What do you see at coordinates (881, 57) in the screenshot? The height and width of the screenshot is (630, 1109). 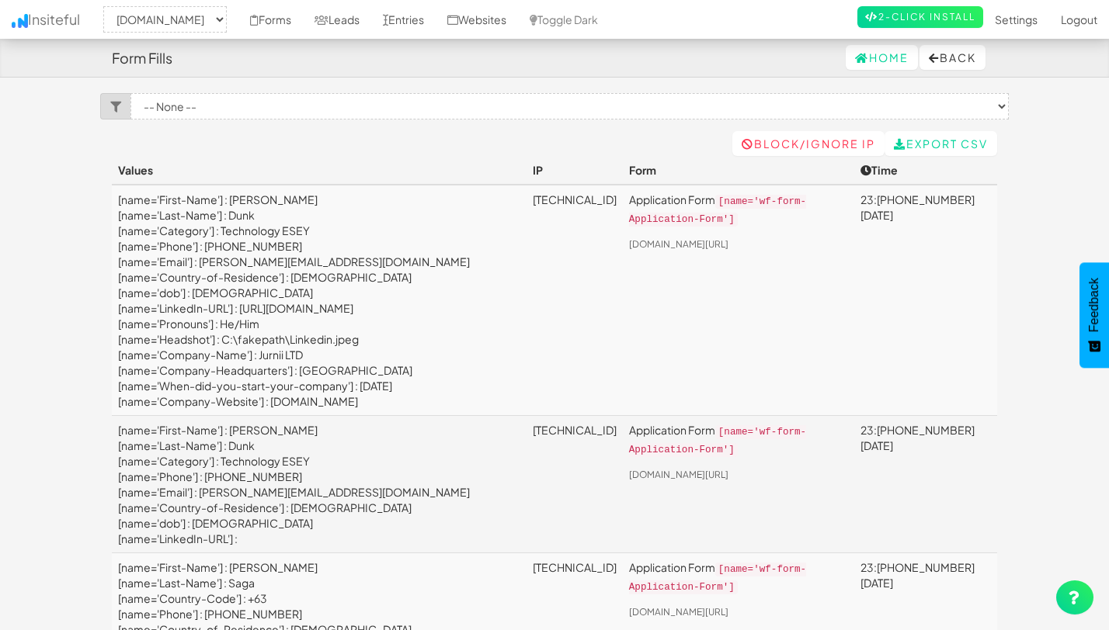 I see `a: Home` at bounding box center [881, 57].